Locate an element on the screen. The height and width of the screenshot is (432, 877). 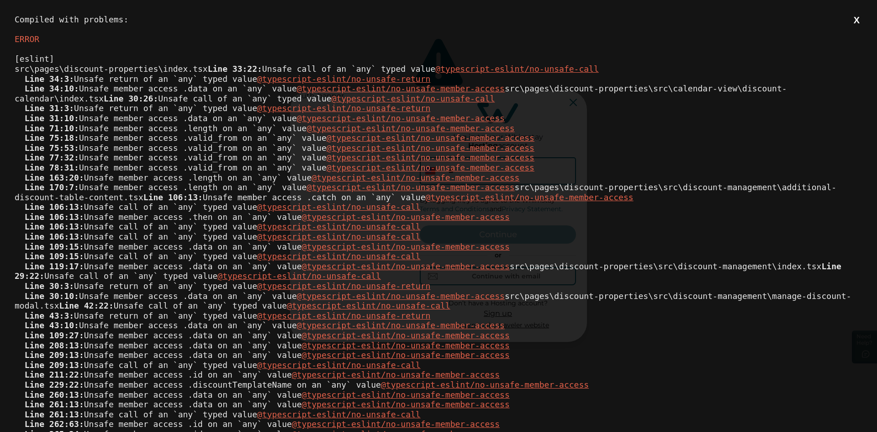
span: Line 42:22: is located at coordinates (86, 305).